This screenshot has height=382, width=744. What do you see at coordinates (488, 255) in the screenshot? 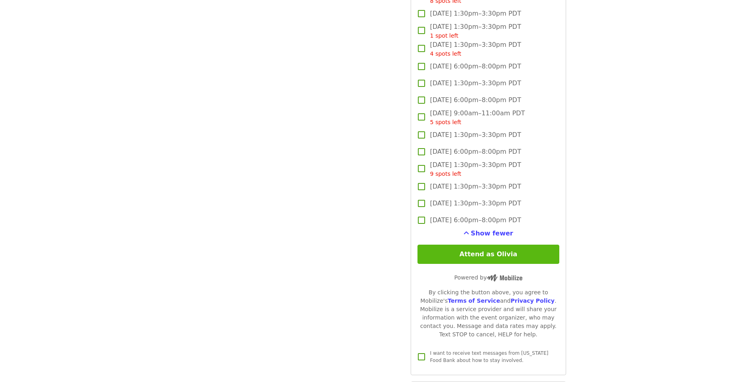
I see `button: Attend as Olivia` at bounding box center [488, 255].